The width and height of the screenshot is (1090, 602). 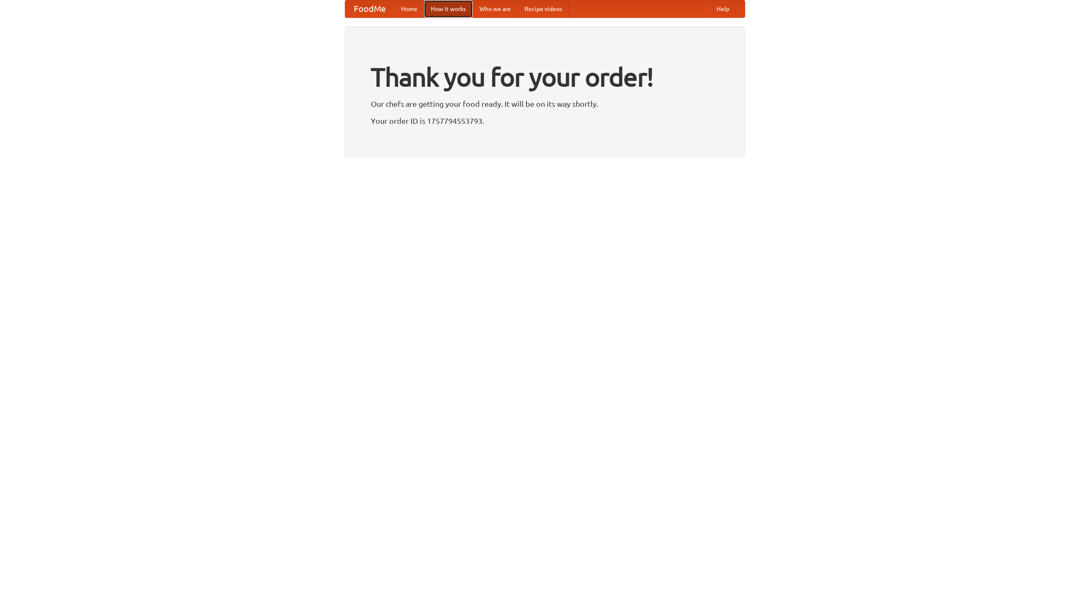 I want to click on a: FoodMe, so click(x=369, y=9).